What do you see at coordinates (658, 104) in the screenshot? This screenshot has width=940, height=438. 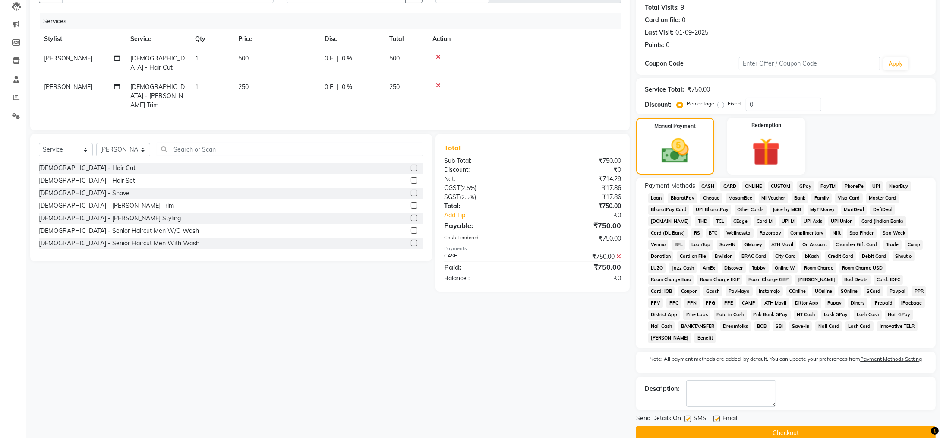 I see `div: Discount:` at bounding box center [658, 104].